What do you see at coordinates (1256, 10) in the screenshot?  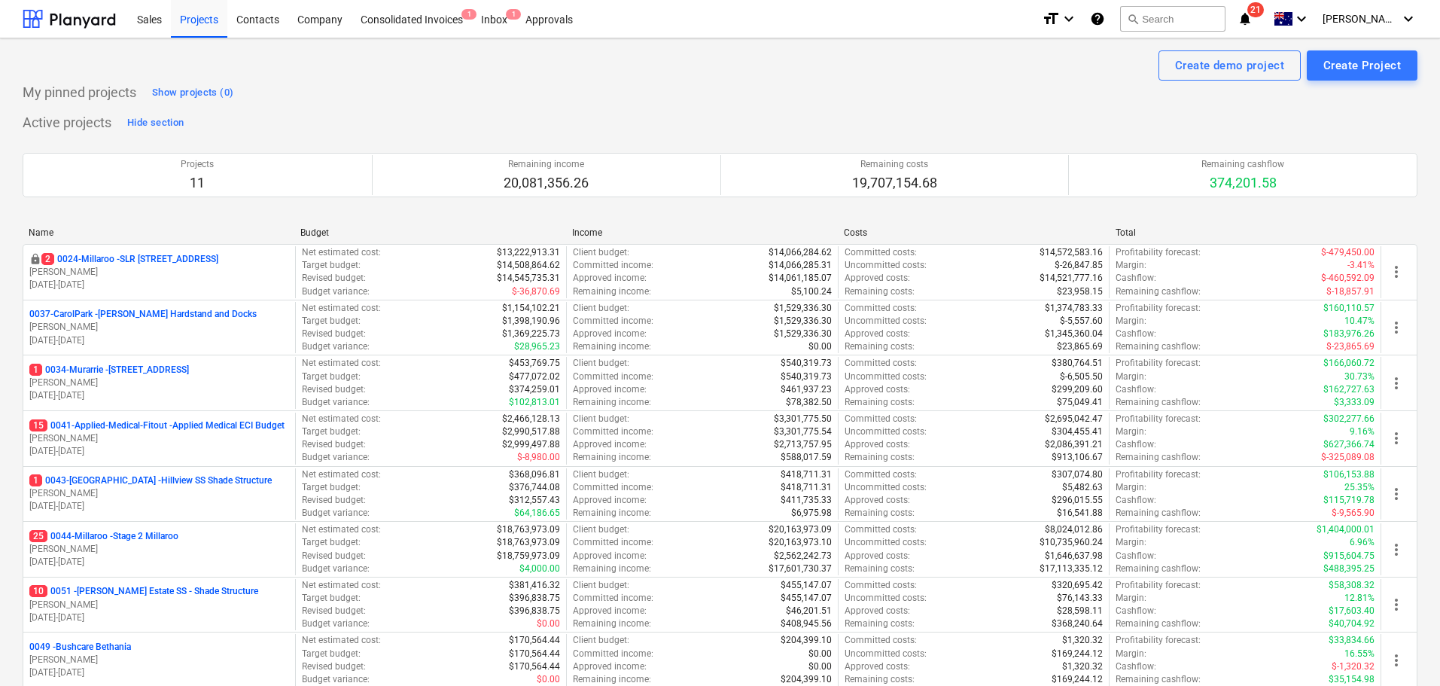 I see `span: 21` at bounding box center [1256, 10].